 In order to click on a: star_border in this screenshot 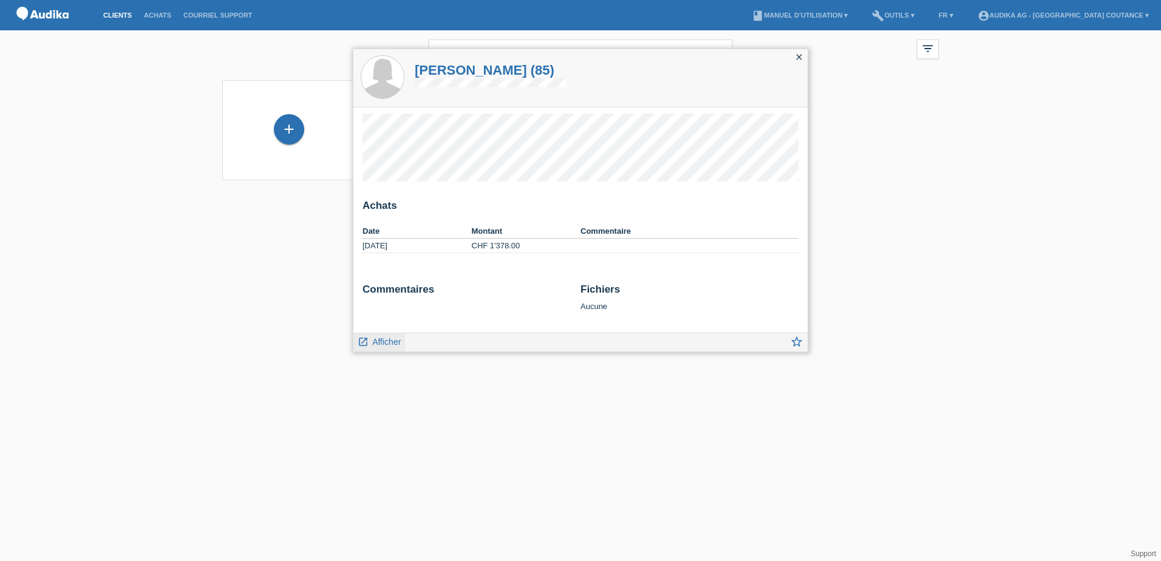, I will do `click(797, 344)`.